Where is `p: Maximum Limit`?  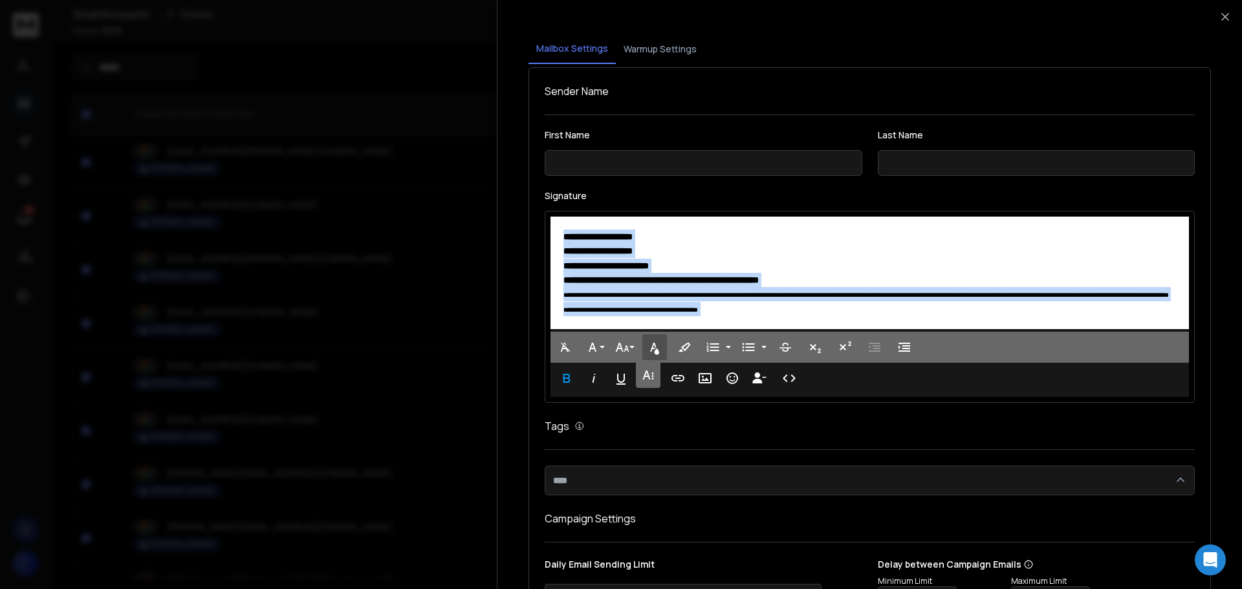 p: Maximum Limit is located at coordinates (1075, 582).